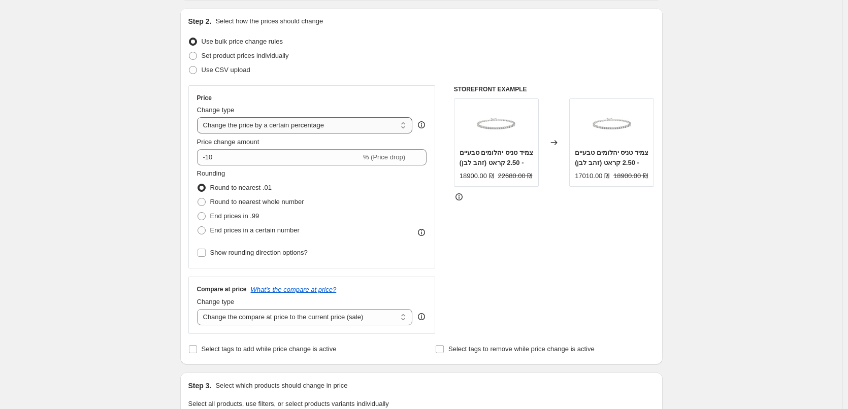  I want to click on span: Rounding, so click(211, 173).